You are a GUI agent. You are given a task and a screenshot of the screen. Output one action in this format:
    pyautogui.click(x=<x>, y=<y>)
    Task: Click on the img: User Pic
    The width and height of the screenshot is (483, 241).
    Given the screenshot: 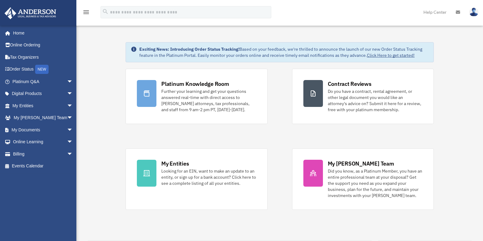 What is the action you would take?
    pyautogui.click(x=474, y=12)
    